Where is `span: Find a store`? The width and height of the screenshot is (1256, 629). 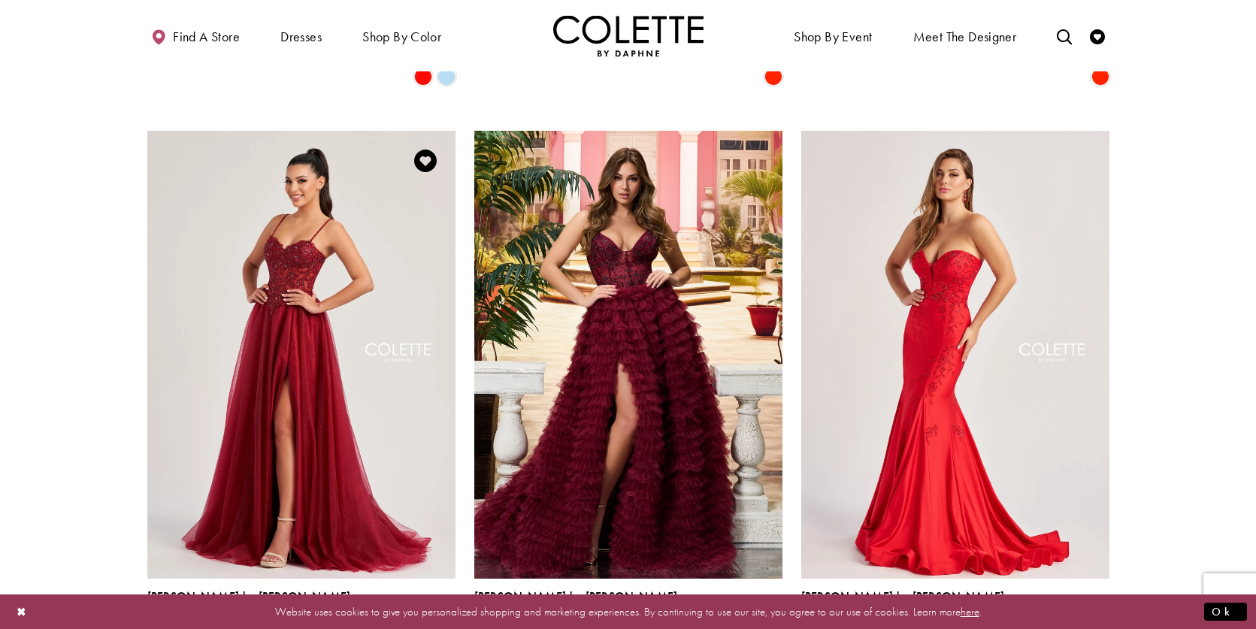
span: Find a store is located at coordinates (206, 37).